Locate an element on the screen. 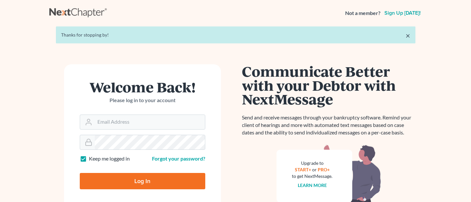  p: Send and receive messages through your bankruptcy software. Remind your client of hearings and mo... is located at coordinates (329, 125).